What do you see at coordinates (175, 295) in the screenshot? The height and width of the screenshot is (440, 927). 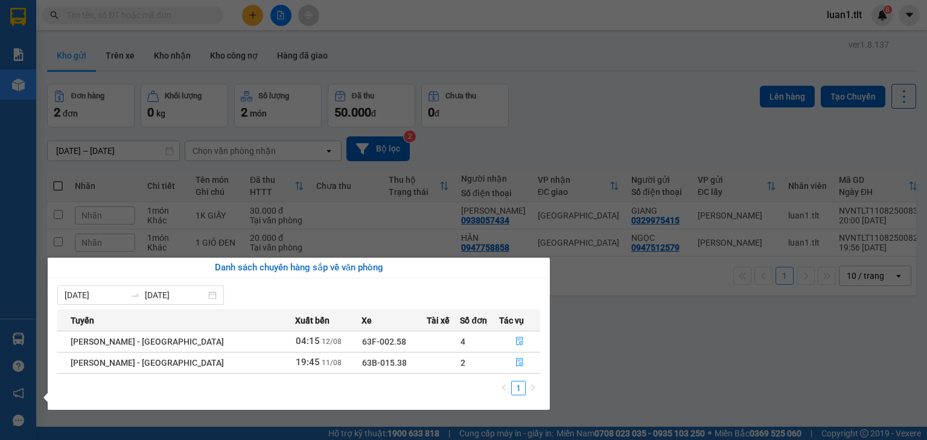 I see `input: Đến ngày` at bounding box center [175, 295].